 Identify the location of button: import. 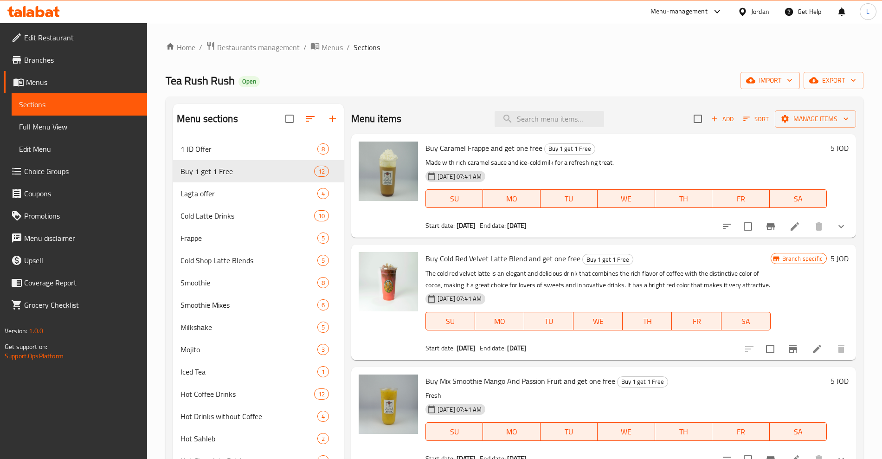
(770, 80).